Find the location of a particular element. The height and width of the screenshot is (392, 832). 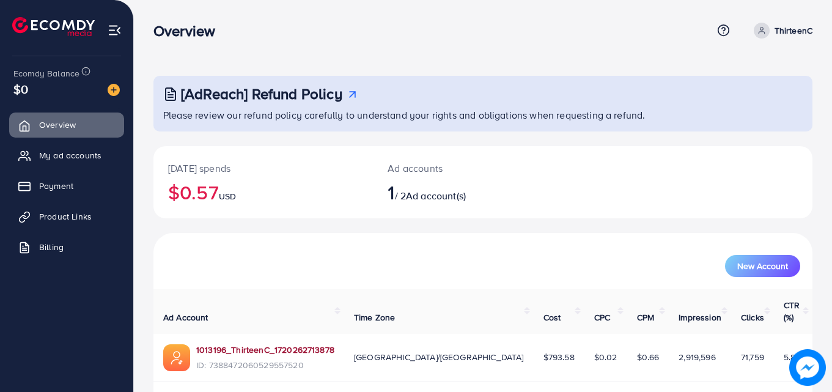

a: Overview is located at coordinates (67, 125).